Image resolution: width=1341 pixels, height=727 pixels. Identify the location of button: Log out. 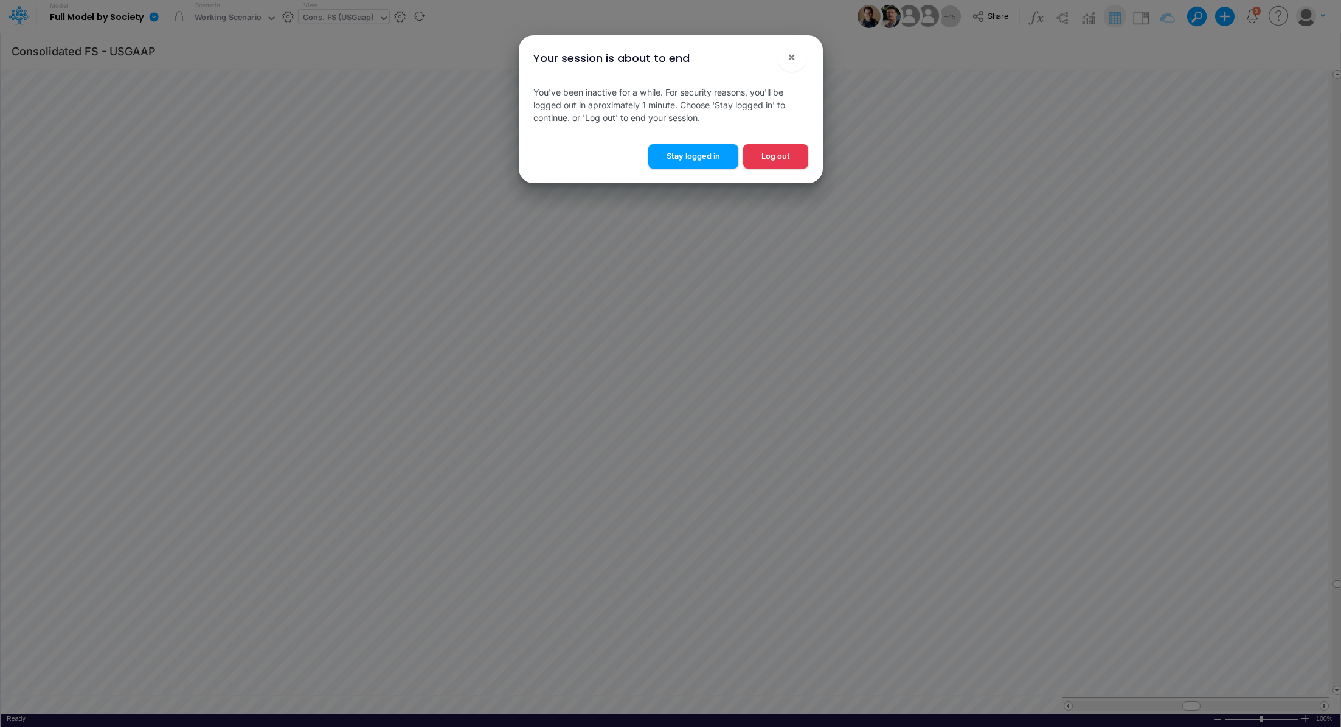
(775, 156).